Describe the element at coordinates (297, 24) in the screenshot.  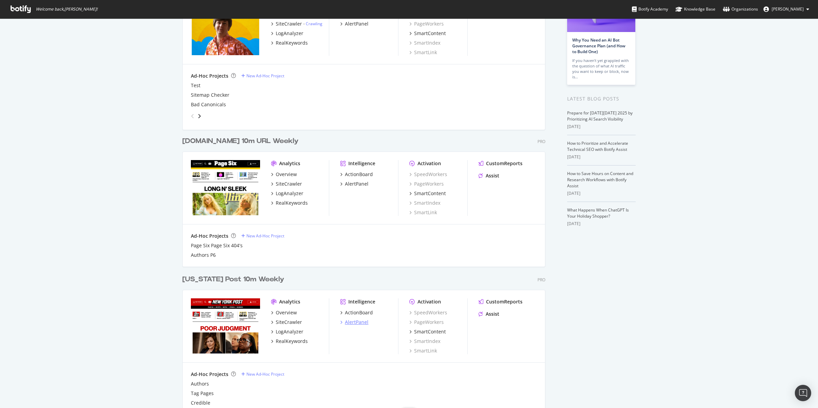
I see `a: SiteCrawler- Crawling` at that location.